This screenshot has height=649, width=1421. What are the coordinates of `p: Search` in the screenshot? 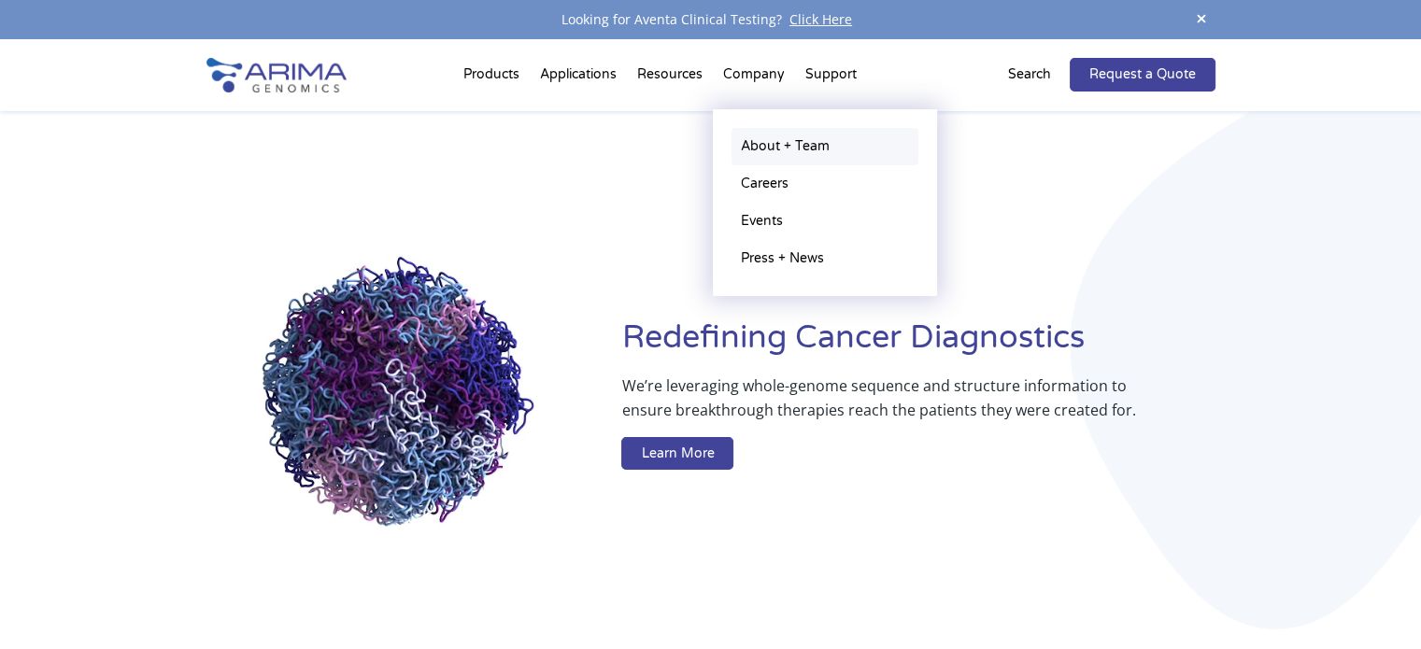 It's located at (1029, 75).